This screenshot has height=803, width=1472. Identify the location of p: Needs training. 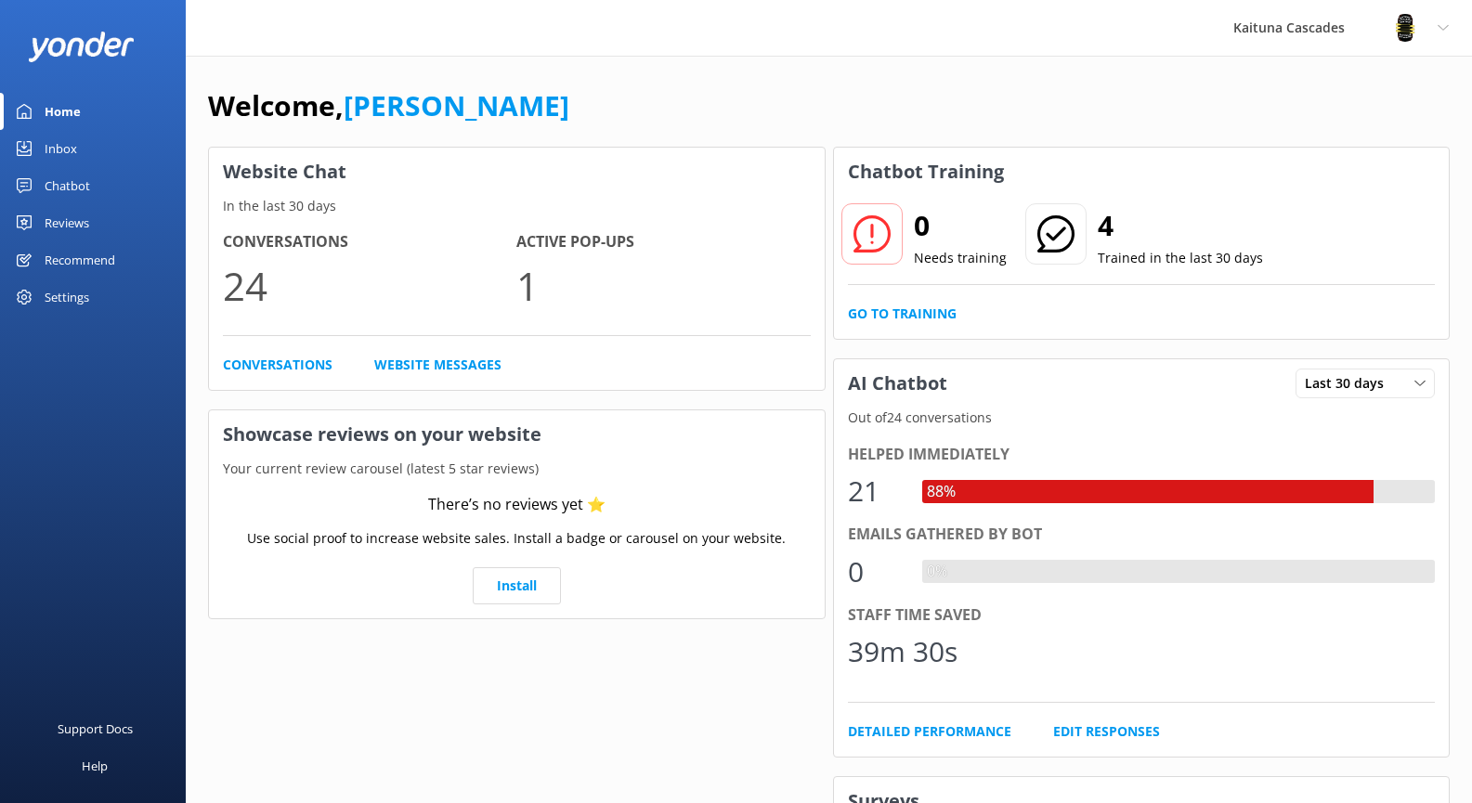
(960, 258).